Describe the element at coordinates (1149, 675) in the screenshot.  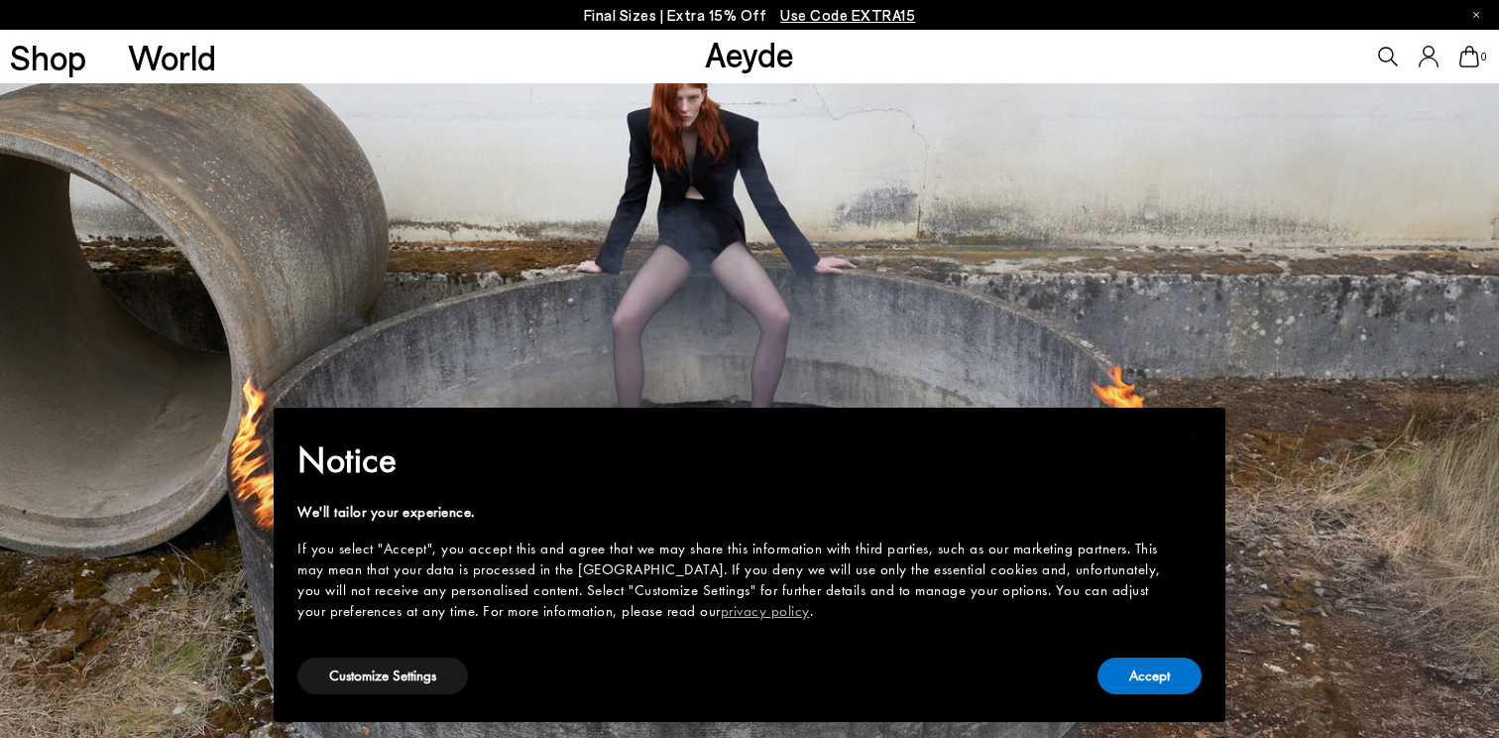
I see `button: Accept` at that location.